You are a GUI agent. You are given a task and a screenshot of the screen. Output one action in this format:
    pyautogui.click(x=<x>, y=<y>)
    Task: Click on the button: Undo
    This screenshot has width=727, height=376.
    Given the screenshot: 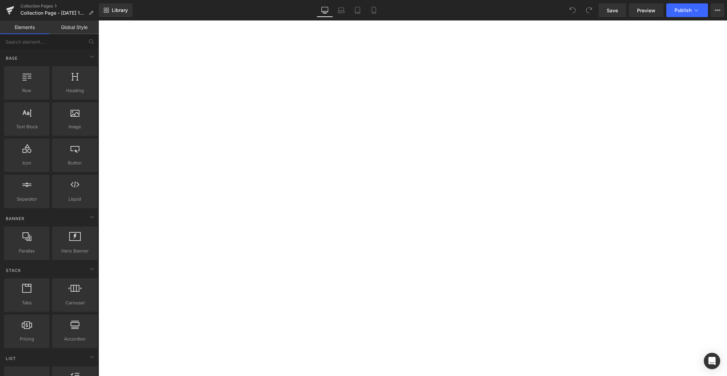 What is the action you would take?
    pyautogui.click(x=573, y=10)
    